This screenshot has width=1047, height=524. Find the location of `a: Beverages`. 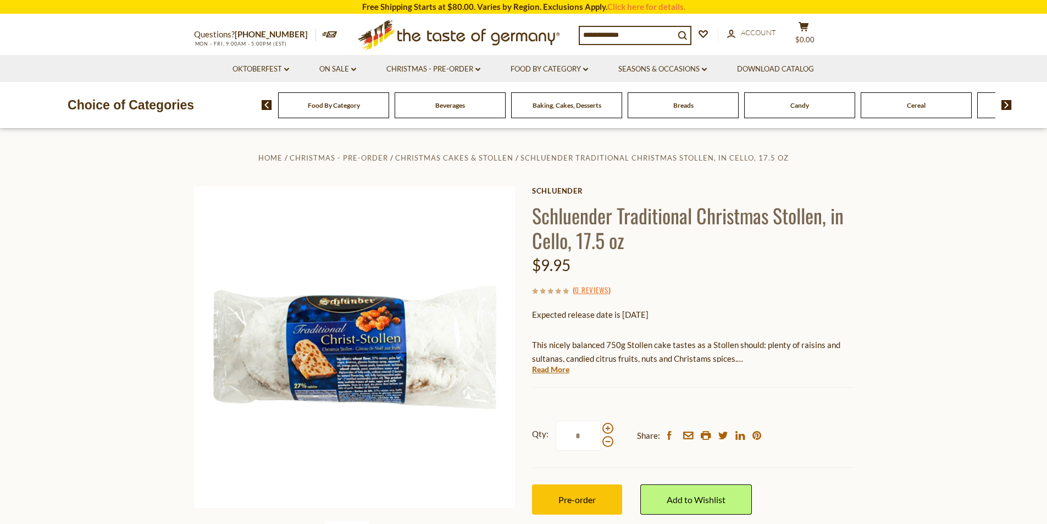

a: Beverages is located at coordinates (450, 105).